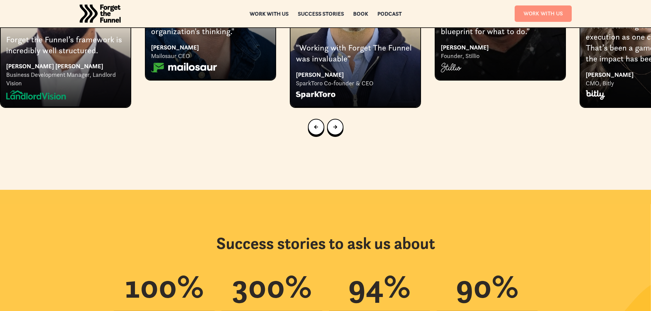 The width and height of the screenshot is (651, 311). What do you see at coordinates (326, 244) in the screenshot?
I see `h2: Success stories to ask us about` at bounding box center [326, 244].